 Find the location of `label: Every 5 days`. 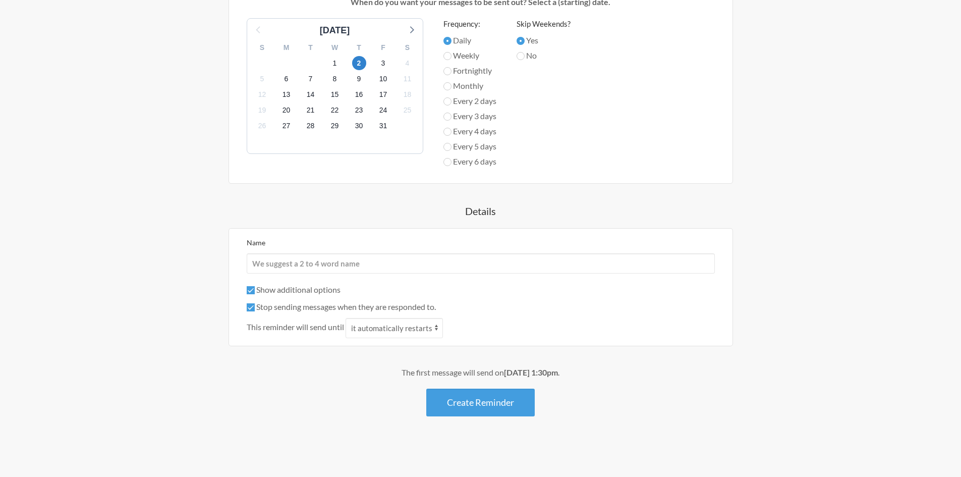

label: Every 5 days is located at coordinates (470, 146).